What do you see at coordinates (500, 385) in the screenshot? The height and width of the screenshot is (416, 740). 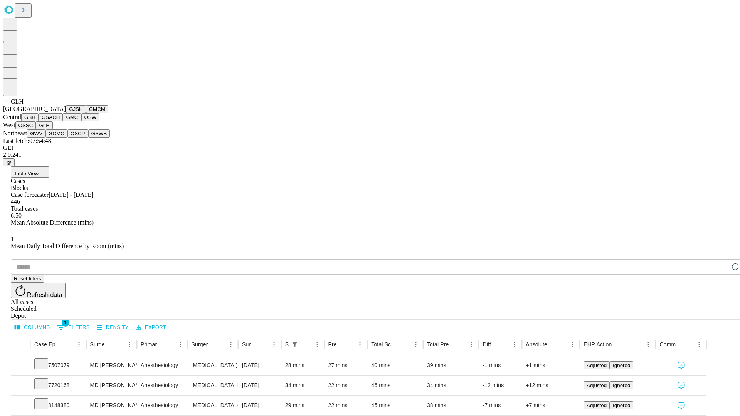 I see `div: -12 mins` at bounding box center [500, 385].